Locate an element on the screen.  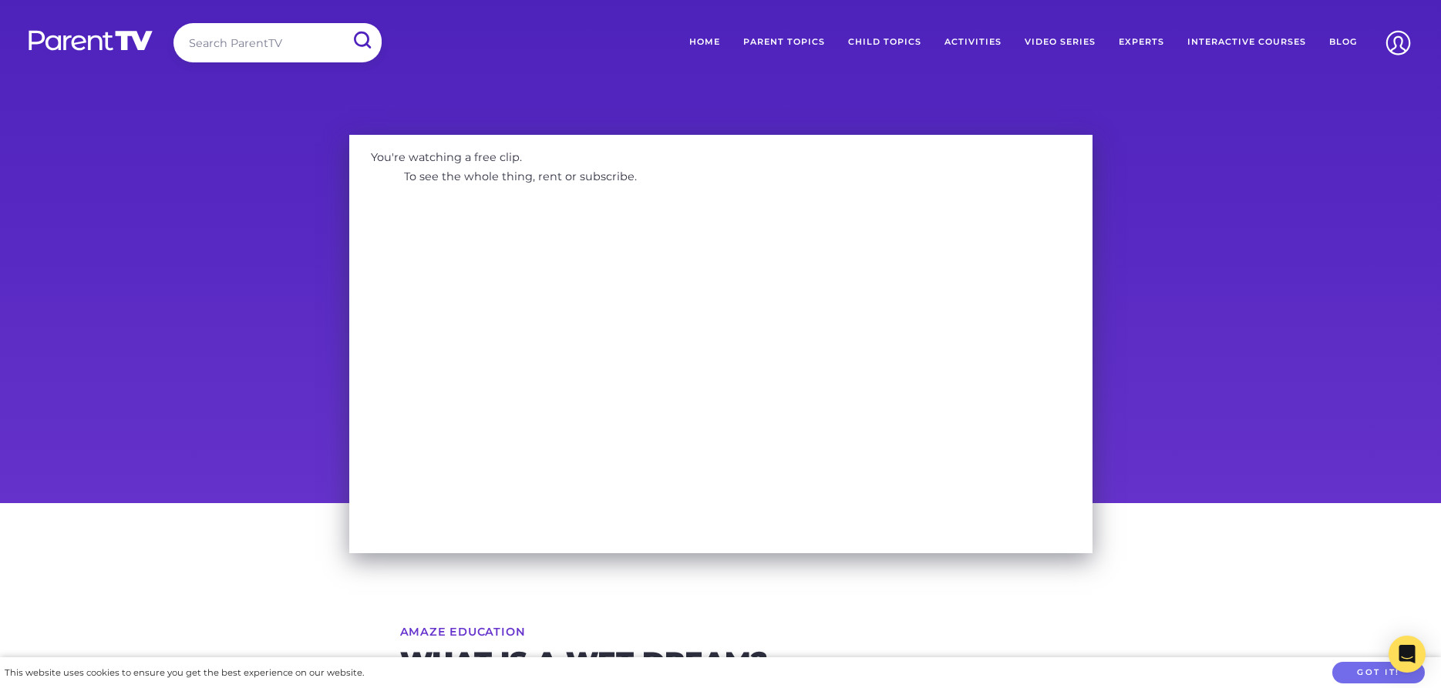
input: Submit is located at coordinates (361, 40).